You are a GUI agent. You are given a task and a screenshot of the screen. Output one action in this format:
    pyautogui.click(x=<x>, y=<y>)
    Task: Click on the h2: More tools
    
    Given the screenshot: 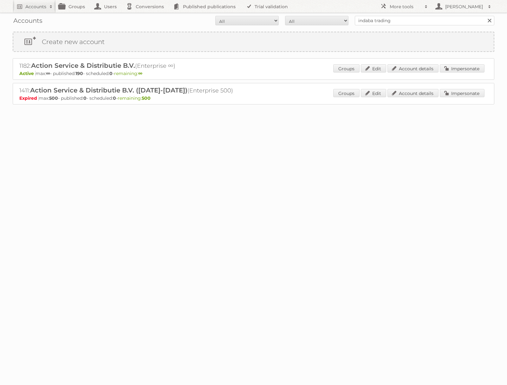 What is the action you would take?
    pyautogui.click(x=405, y=7)
    